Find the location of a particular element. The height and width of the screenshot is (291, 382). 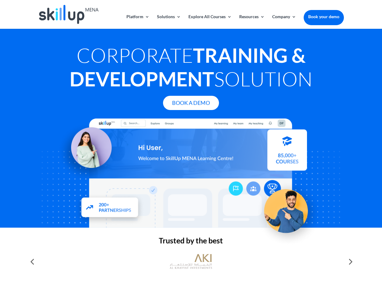

h2: Trusted by the best is located at coordinates (191, 242).